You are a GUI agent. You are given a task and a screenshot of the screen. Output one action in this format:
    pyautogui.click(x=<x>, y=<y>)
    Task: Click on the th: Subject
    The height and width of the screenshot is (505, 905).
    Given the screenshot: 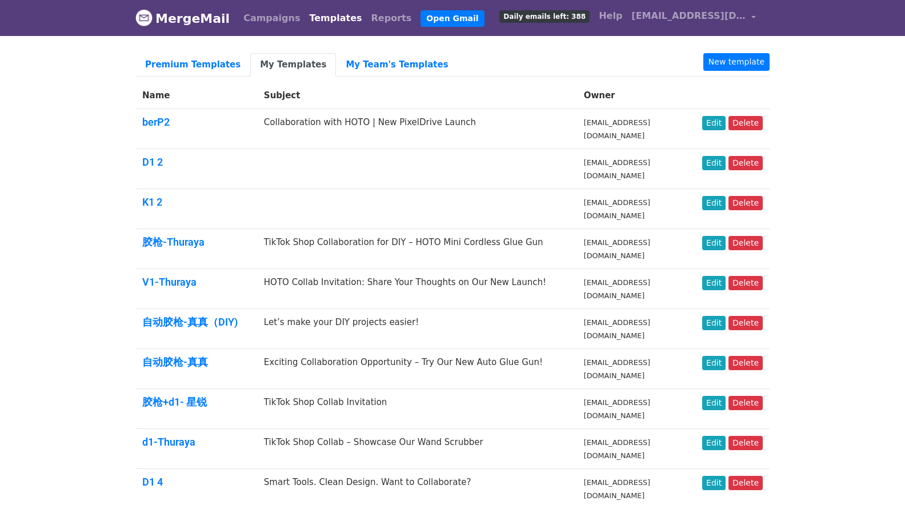 What is the action you would take?
    pyautogui.click(x=417, y=95)
    